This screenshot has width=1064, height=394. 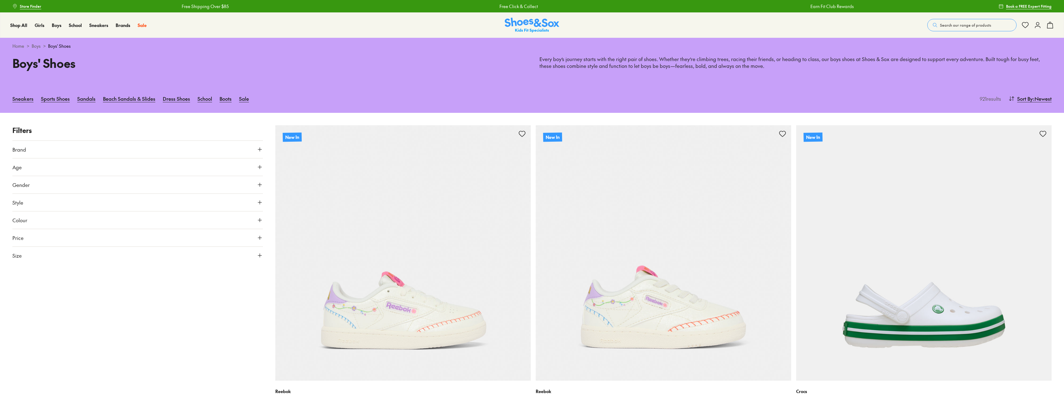 I want to click on span: Age, so click(x=17, y=167).